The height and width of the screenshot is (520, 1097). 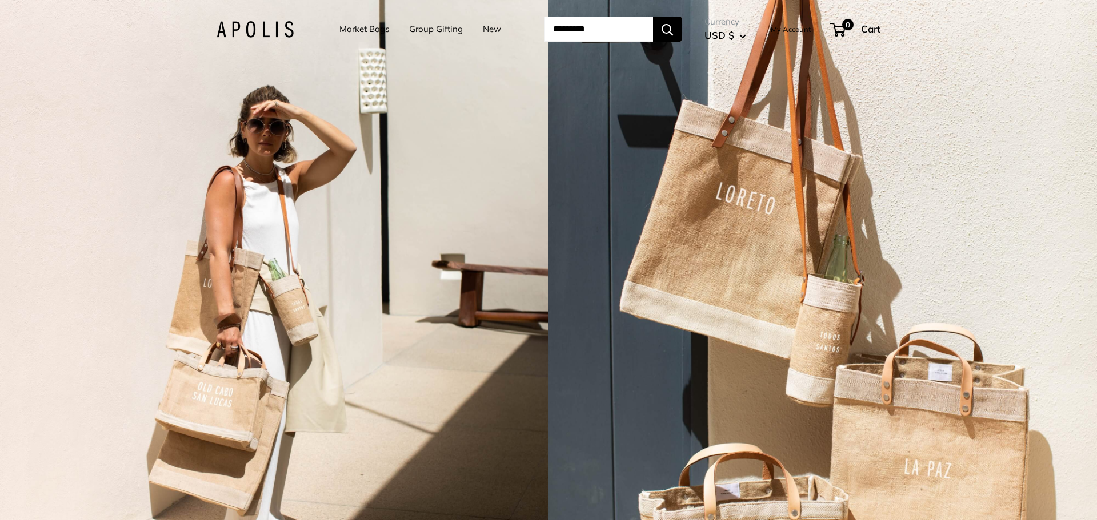 What do you see at coordinates (492, 29) in the screenshot?
I see `a: New` at bounding box center [492, 29].